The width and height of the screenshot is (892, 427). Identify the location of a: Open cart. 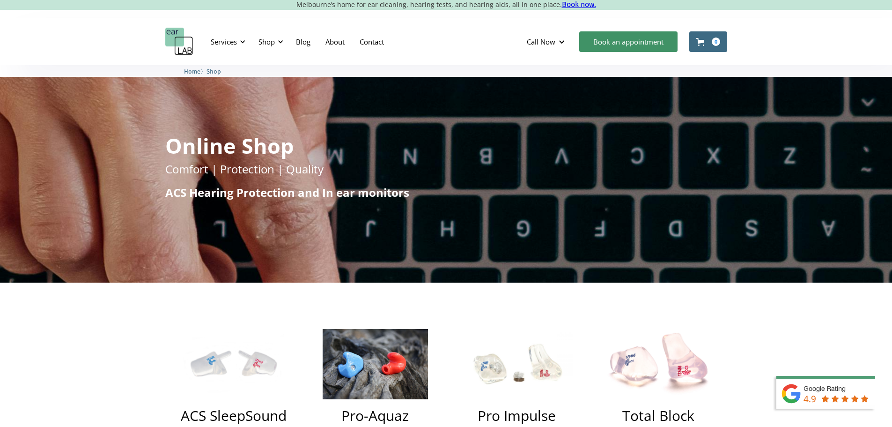
(708, 42).